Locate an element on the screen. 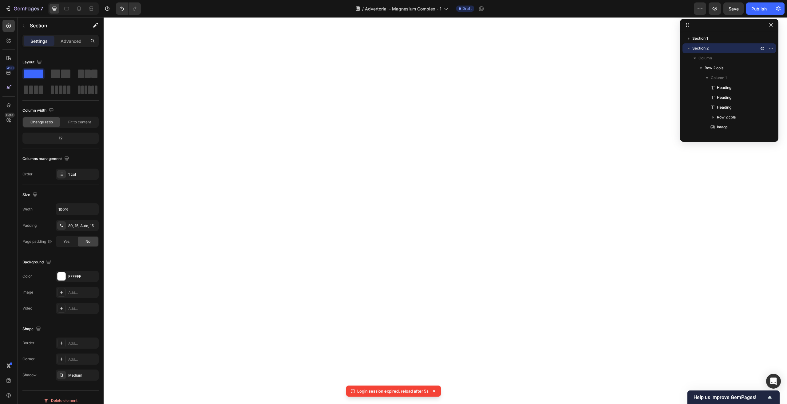  div: Publish is located at coordinates (759, 9).